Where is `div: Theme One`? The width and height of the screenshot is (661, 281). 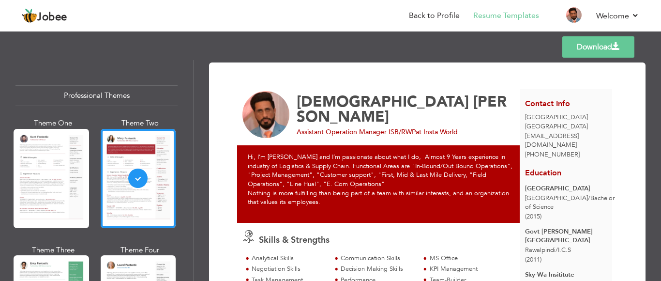 div: Theme One is located at coordinates (53, 123).